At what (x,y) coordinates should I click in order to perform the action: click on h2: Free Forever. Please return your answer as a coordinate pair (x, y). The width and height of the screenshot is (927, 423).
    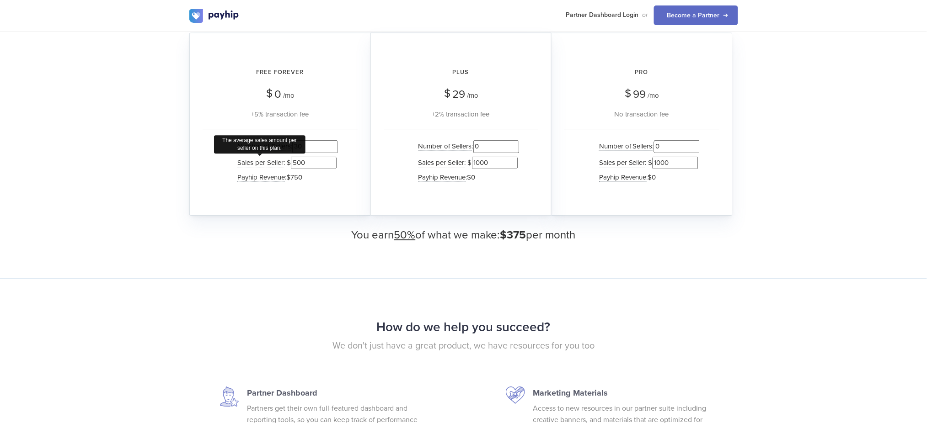
    Looking at the image, I should click on (280, 72).